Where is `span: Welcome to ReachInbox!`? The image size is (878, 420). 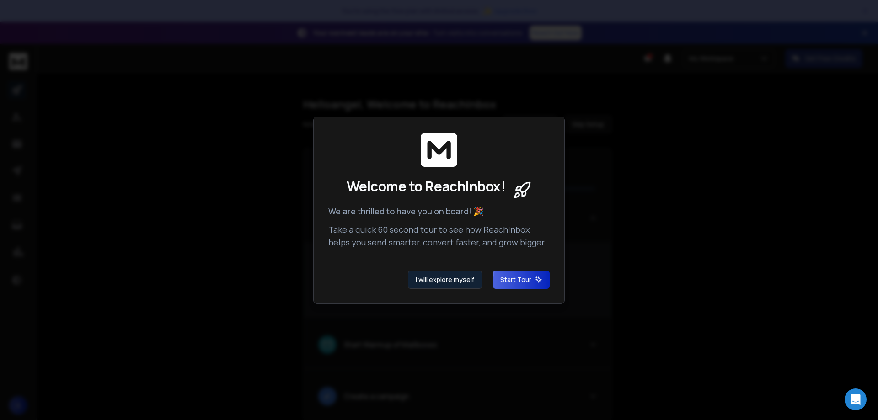
span: Welcome to ReachInbox! is located at coordinates (426, 187).